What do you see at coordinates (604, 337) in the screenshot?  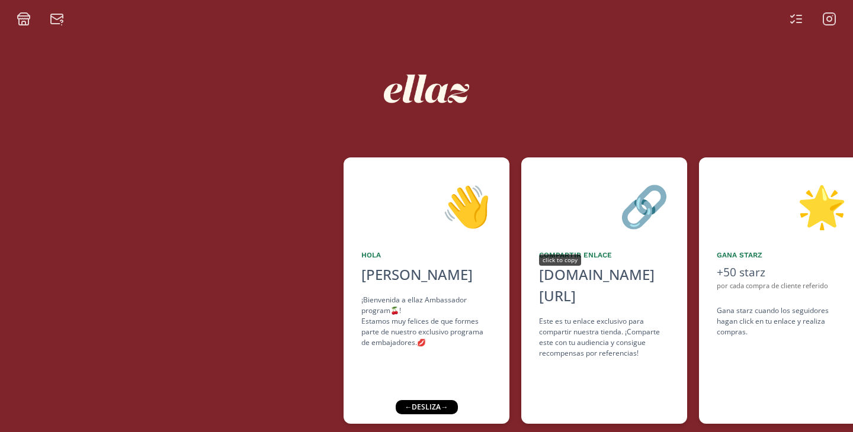 I see `div: Este es tu enlace exclusivo para compartir nuestra tienda. ¡Comparte este con tu audiencia y cons...` at bounding box center [604, 337].